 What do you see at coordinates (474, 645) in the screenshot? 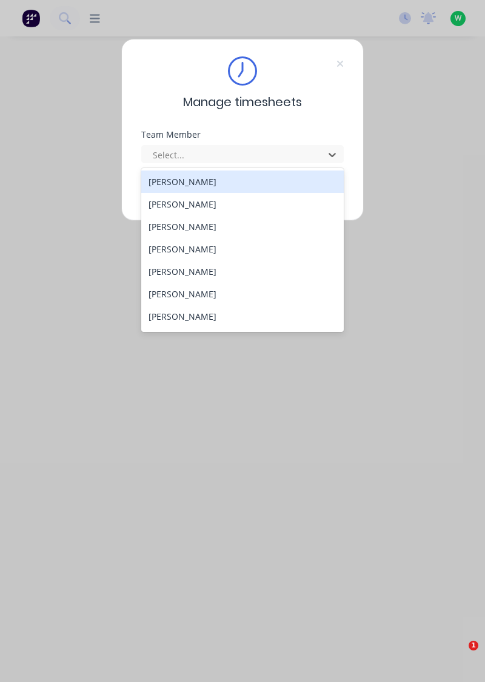
I see `span: 1` at bounding box center [474, 645].